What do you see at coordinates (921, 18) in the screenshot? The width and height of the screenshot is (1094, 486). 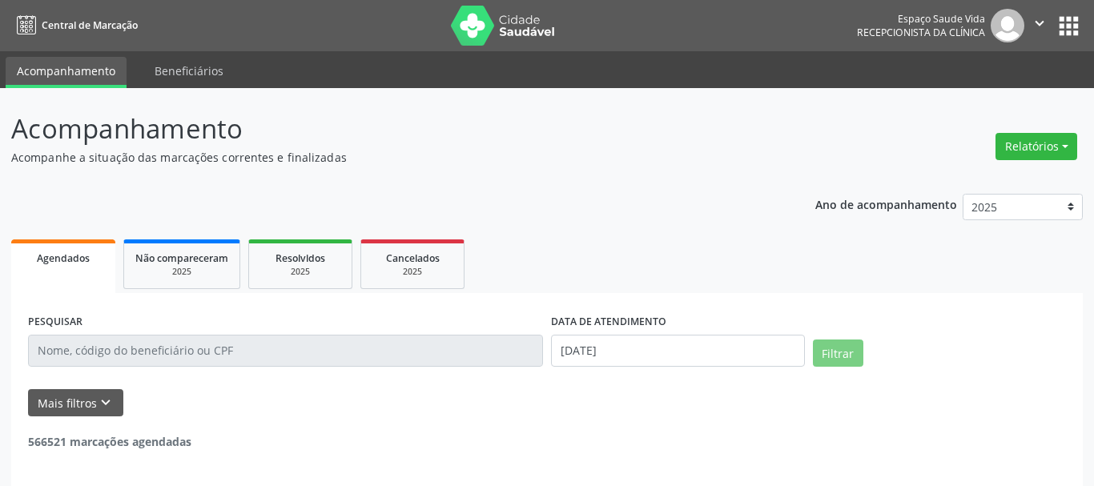 I see `div: Espaço Saude Vida` at bounding box center [921, 18].